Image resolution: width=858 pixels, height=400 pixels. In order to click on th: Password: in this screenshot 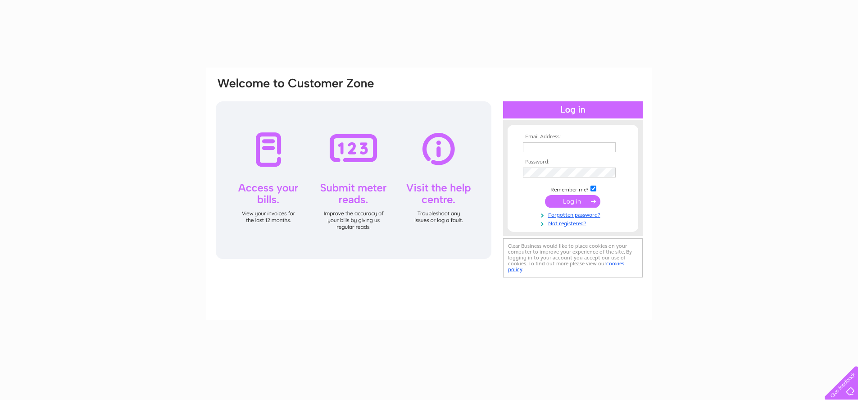, I will do `click(573, 162)`.